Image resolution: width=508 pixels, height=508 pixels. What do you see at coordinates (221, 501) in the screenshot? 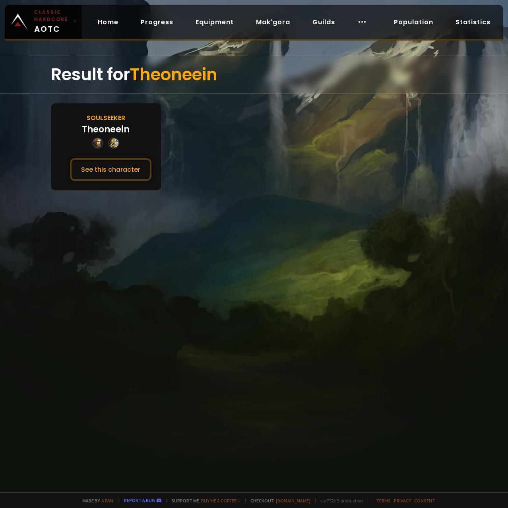
I see `a: Buy me a coffee` at bounding box center [221, 501].